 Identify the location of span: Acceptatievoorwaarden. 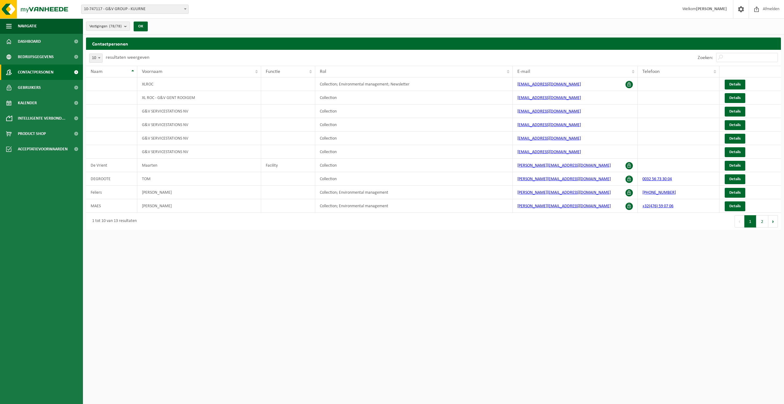
(43, 149).